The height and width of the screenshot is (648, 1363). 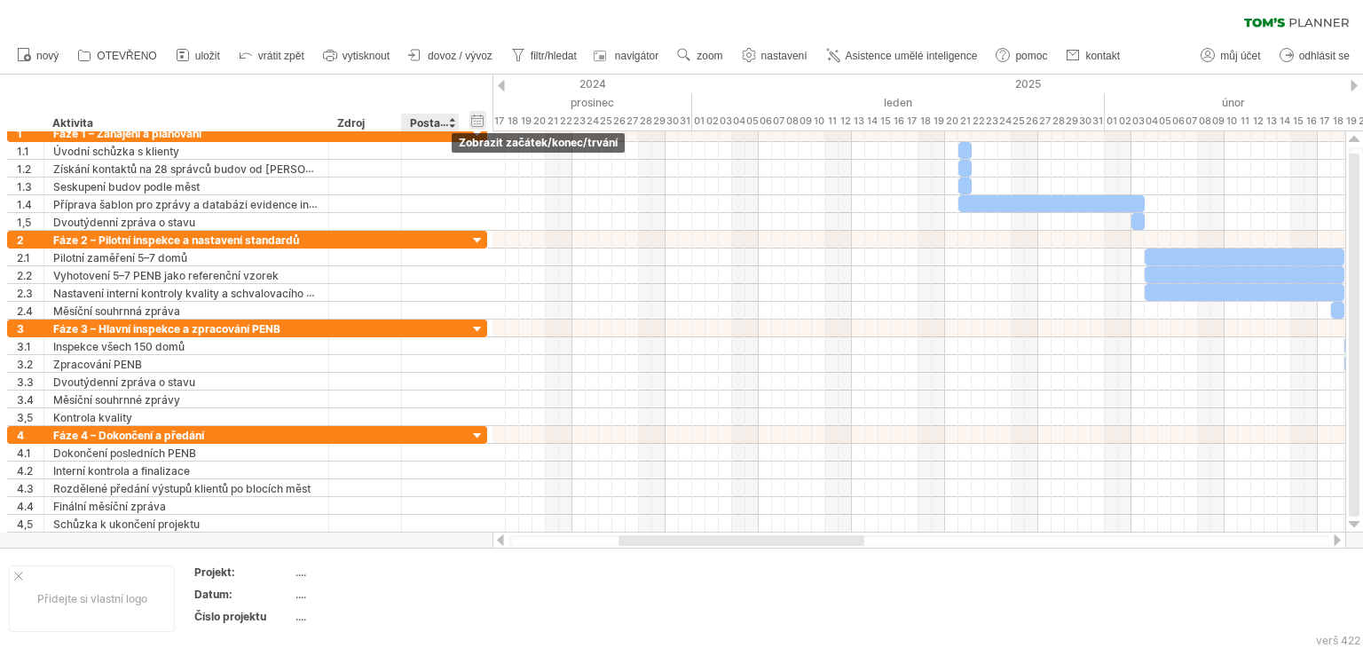 I want to click on font: uložit, so click(x=208, y=56).